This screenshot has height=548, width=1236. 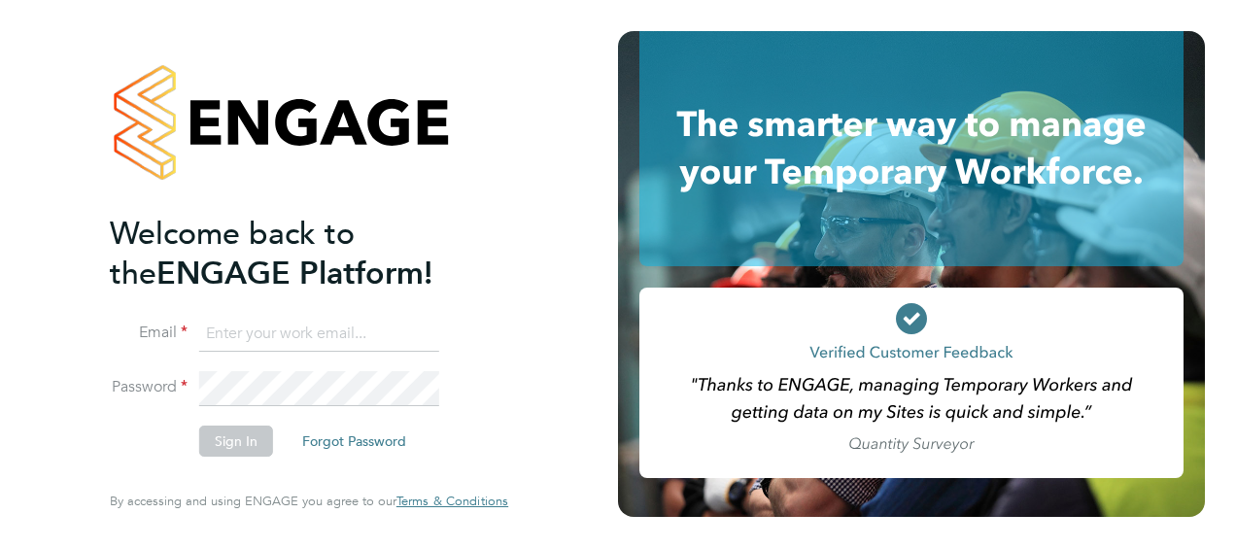 What do you see at coordinates (309, 500) in the screenshot?
I see `span: By accessing and using ENGAGE you agree to our` at bounding box center [309, 500].